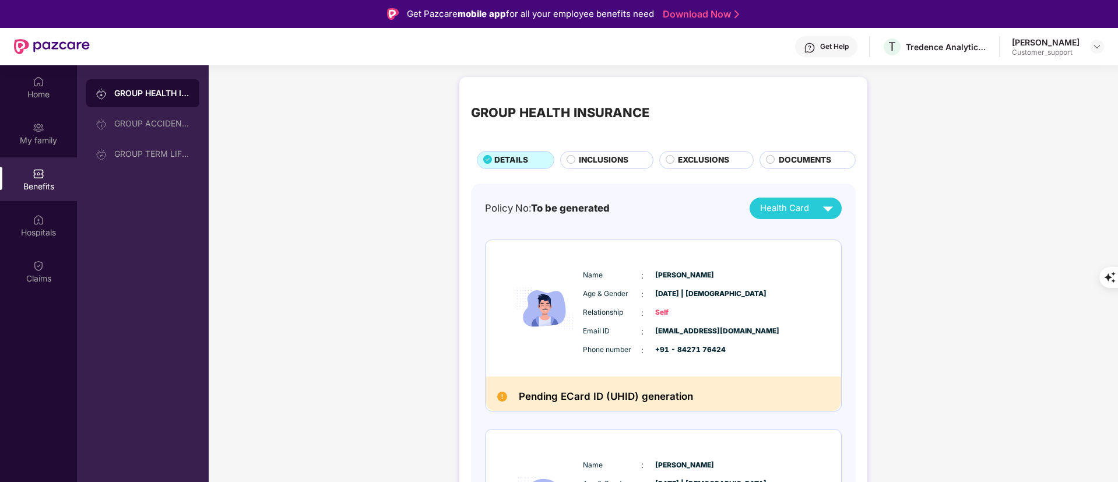  What do you see at coordinates (805, 160) in the screenshot?
I see `span: DOCUMENTS` at bounding box center [805, 160].